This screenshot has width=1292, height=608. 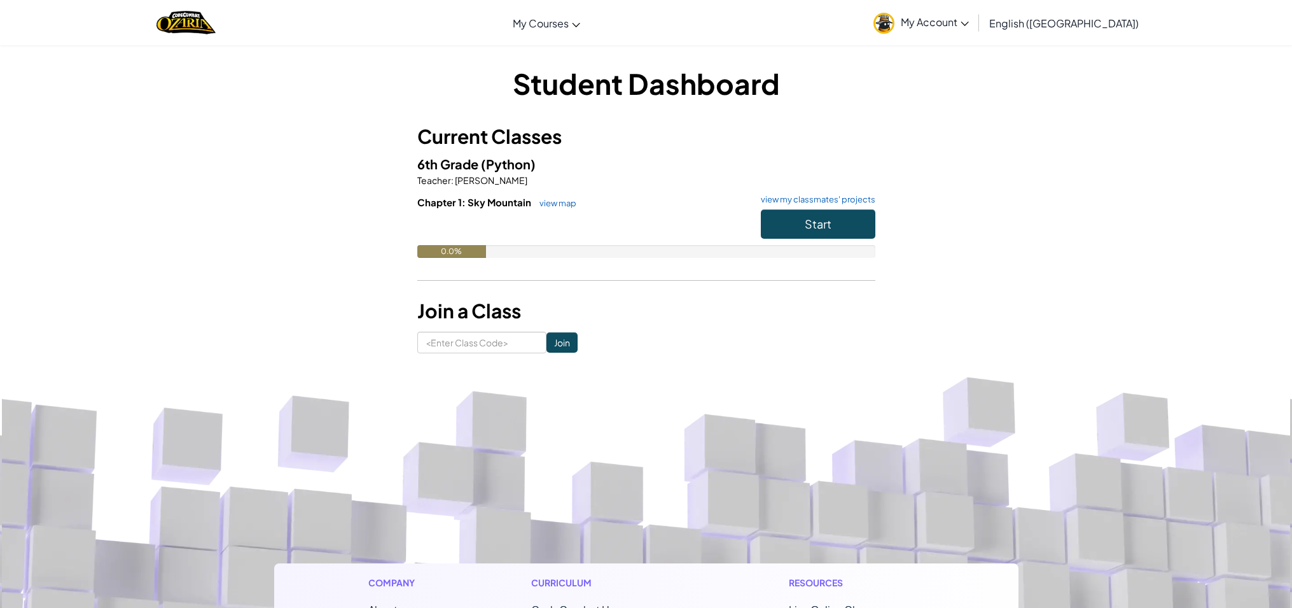 What do you see at coordinates (646, 83) in the screenshot?
I see `h1: Student Dashboard` at bounding box center [646, 83].